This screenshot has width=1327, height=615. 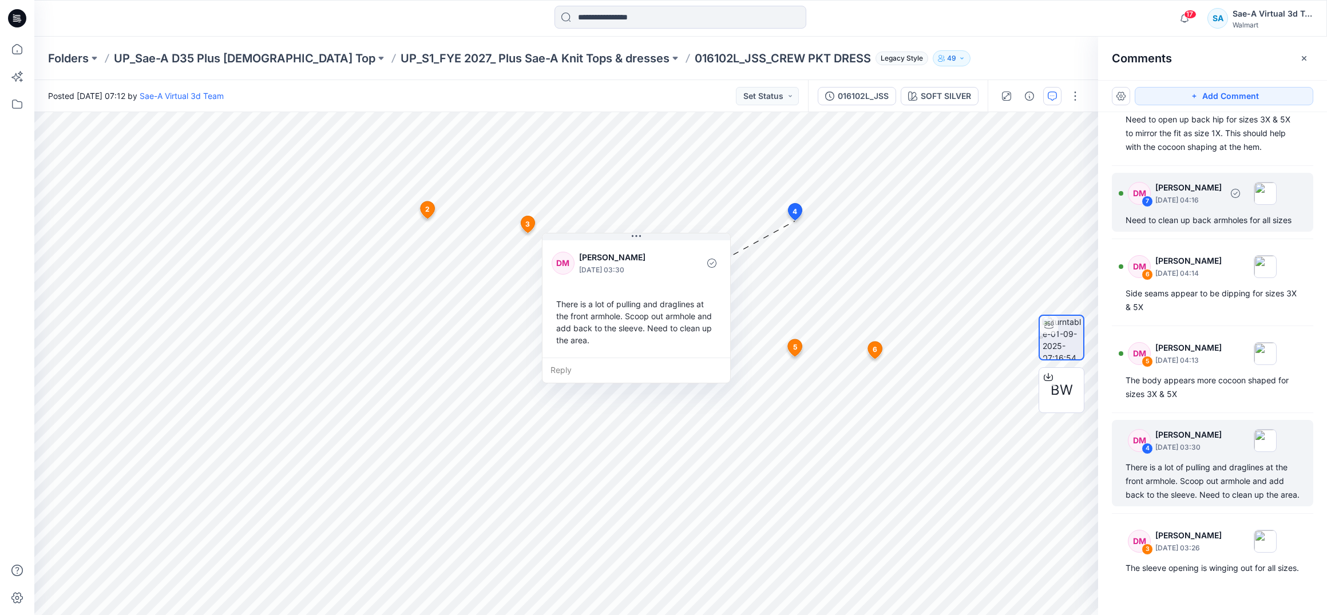 I want to click on div: 4, so click(x=1148, y=449).